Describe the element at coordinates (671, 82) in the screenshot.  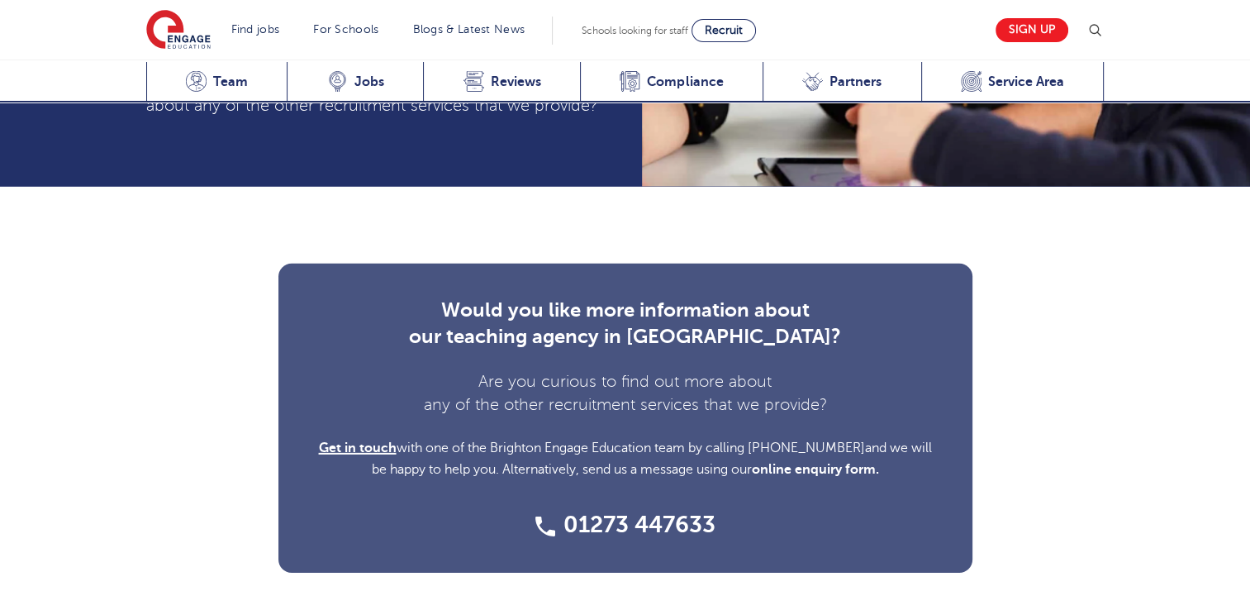
I see `a: Compliance` at that location.